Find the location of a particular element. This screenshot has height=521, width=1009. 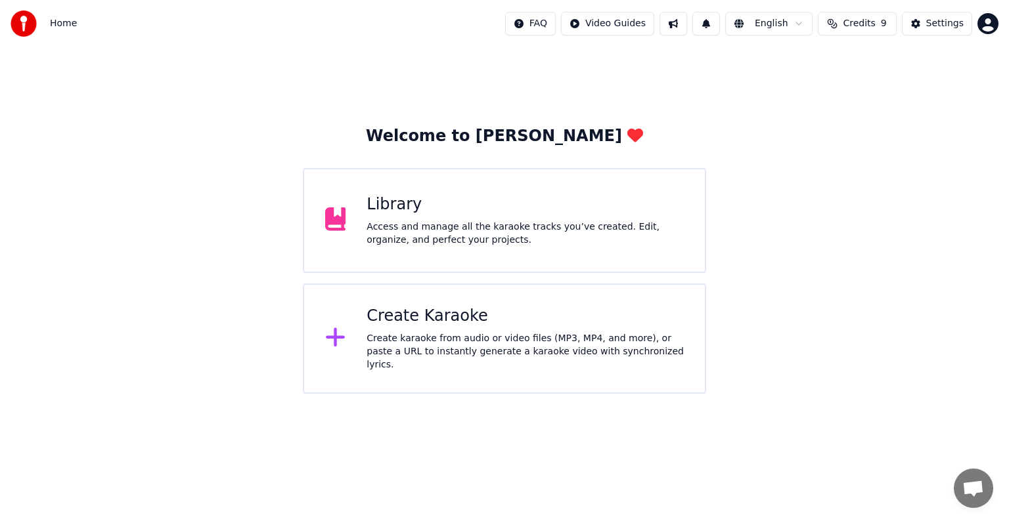

div: Access and manage all the karaoke tracks you’ve created. Edit, organize, and perfect your projects. is located at coordinates (525, 234).